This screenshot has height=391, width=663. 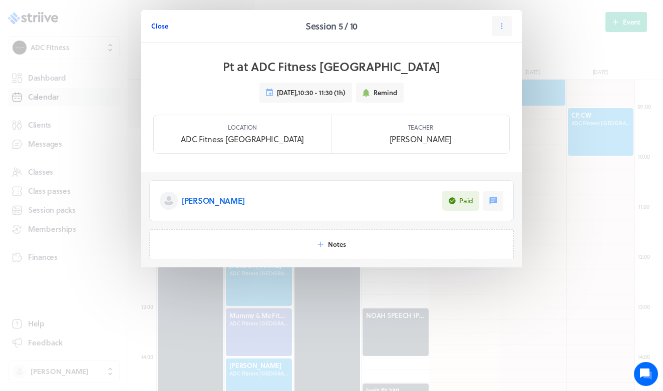 I want to click on button: Remind, so click(x=379, y=93).